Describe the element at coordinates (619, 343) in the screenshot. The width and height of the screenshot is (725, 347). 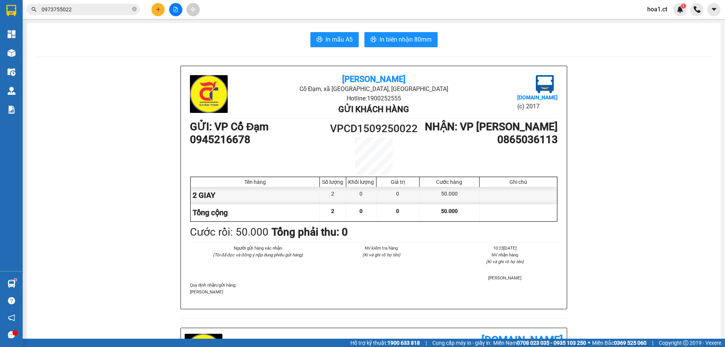
I see `span: Miền Bắc` at that location.